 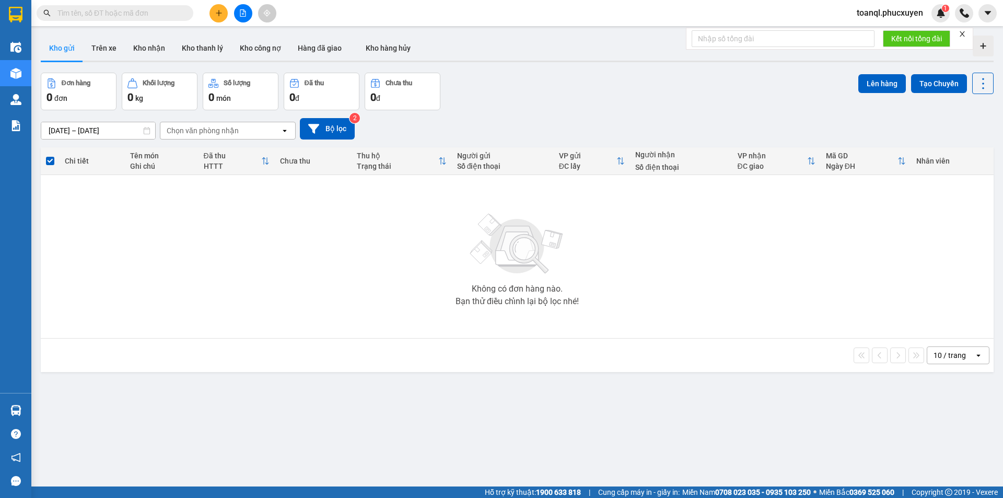 What do you see at coordinates (889, 13) in the screenshot?
I see `span: toanql.phucxuyen` at bounding box center [889, 13].